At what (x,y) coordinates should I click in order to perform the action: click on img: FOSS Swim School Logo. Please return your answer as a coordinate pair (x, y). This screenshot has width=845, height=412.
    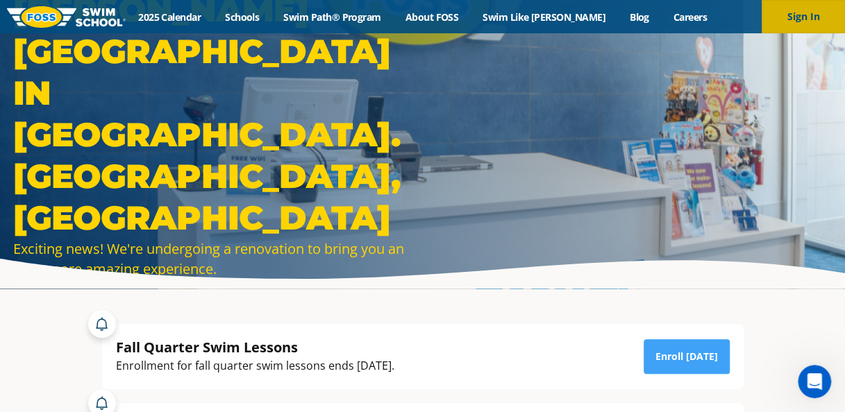
    Looking at the image, I should click on (66, 17).